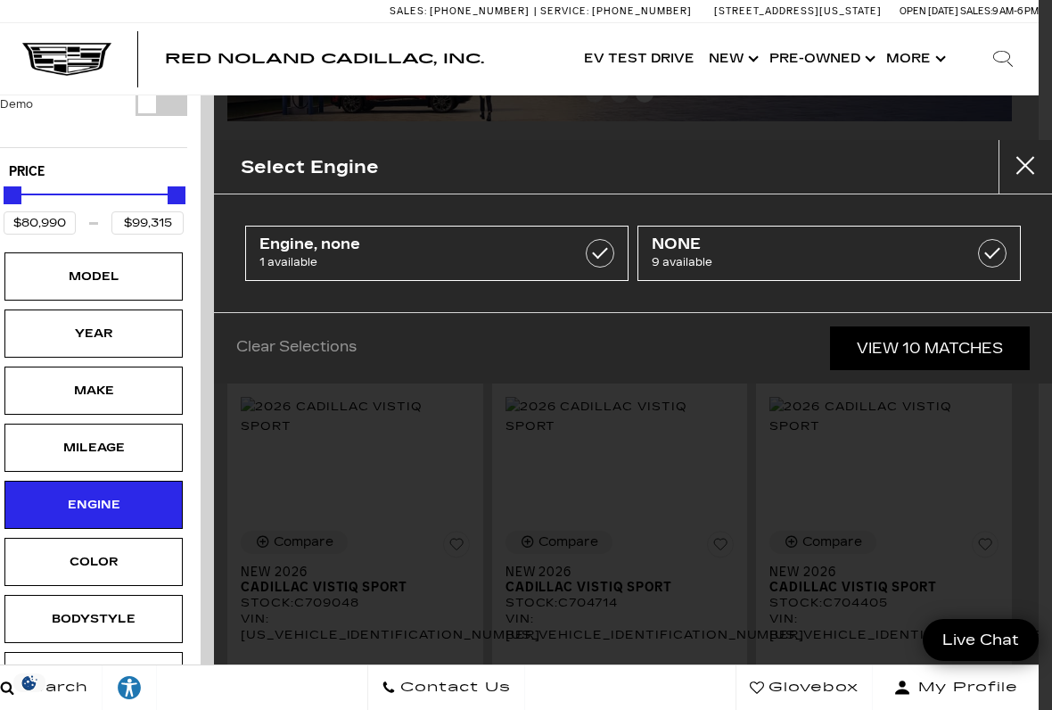 The image size is (1052, 710). What do you see at coordinates (309, 167) in the screenshot?
I see `h2: Select Engine` at bounding box center [309, 167].